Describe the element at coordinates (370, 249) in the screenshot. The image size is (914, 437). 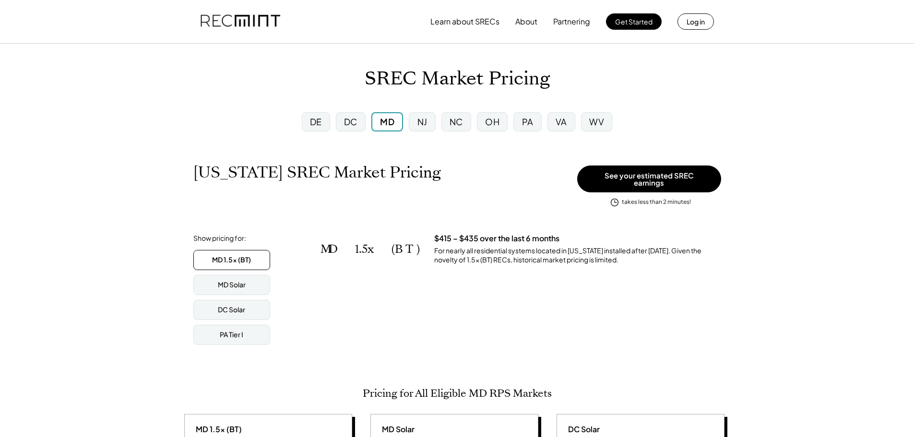
I see `h2: MD 1.5x (BT)` at that location.